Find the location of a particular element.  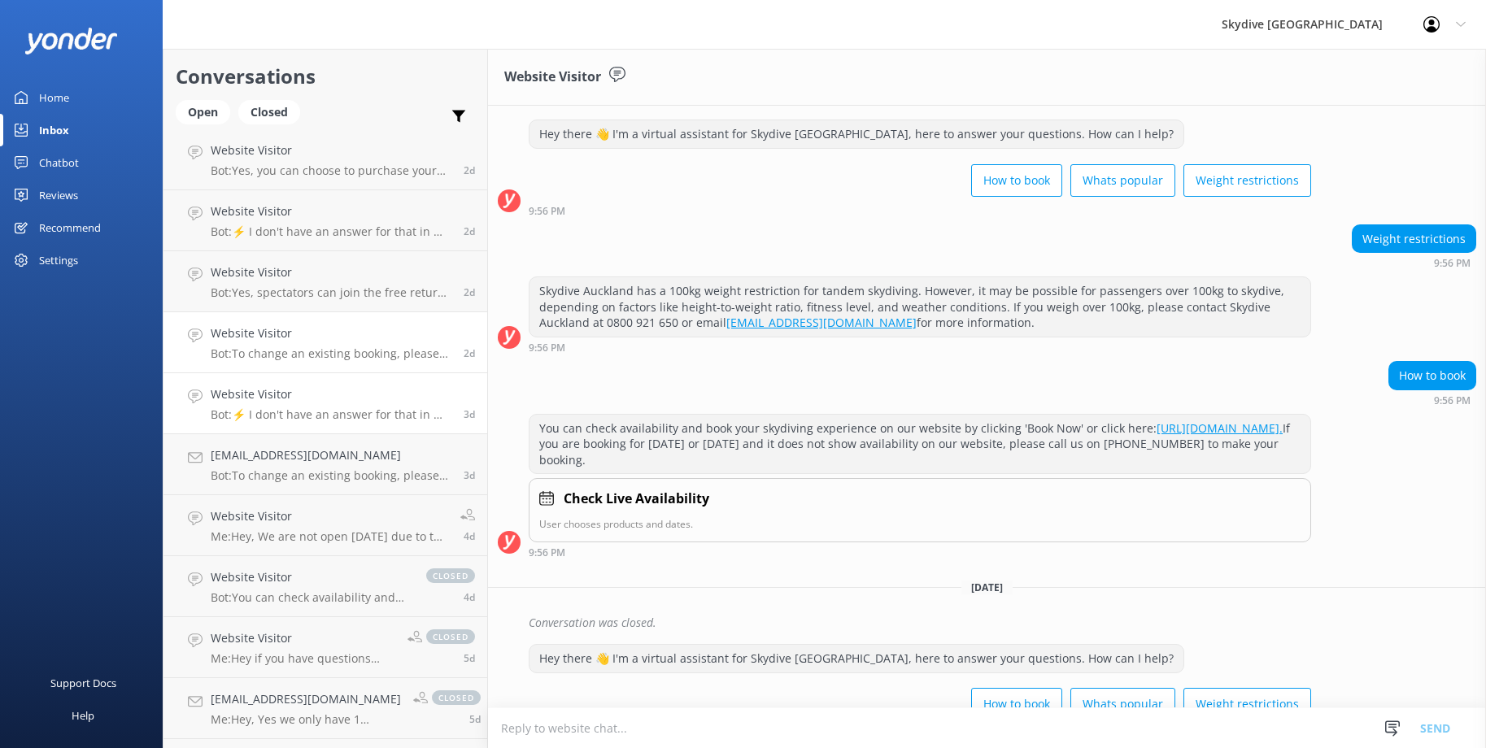

div: Help is located at coordinates (83, 716).